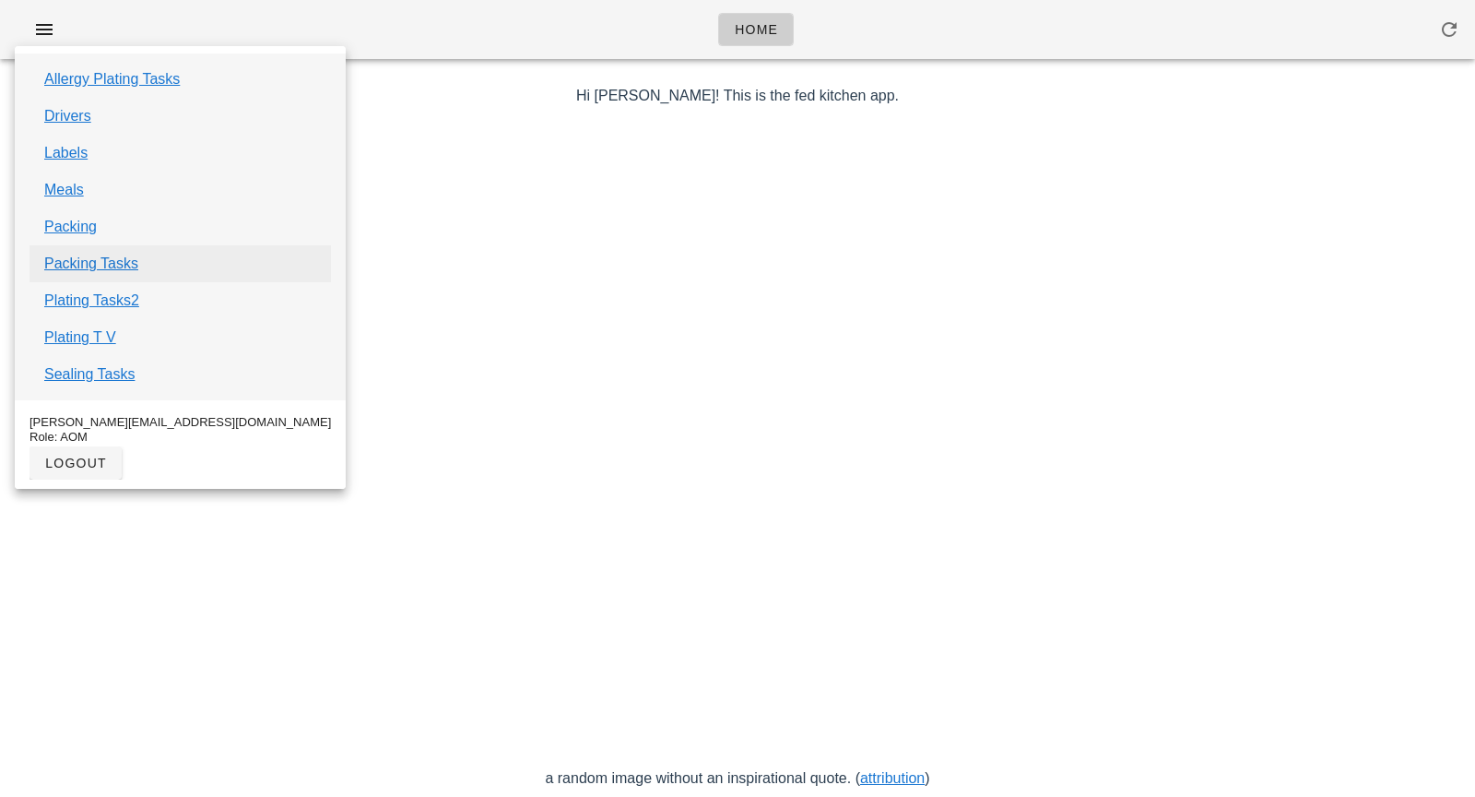 The height and width of the screenshot is (797, 1475). Describe the element at coordinates (89, 374) in the screenshot. I see `a: Sealing Tasks` at that location.